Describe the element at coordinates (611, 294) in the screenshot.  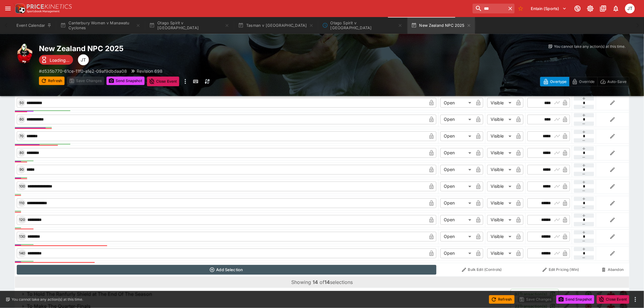
I see `div: 126c7920-6f2a-48d4-ada2-9bd66330ff9d` at that location.